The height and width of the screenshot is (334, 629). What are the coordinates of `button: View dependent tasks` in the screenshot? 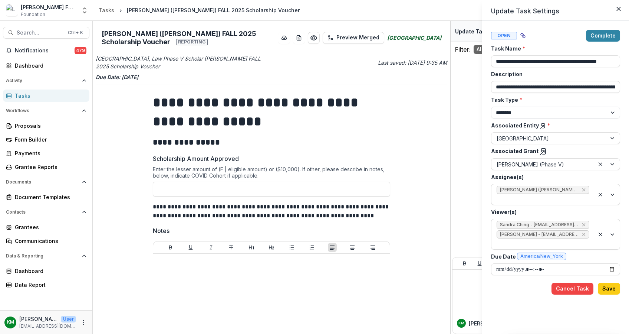 It's located at (523, 36).